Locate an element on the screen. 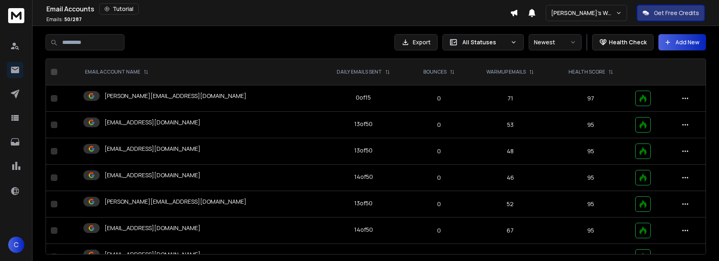  div: Email Accounts is located at coordinates (278, 9).